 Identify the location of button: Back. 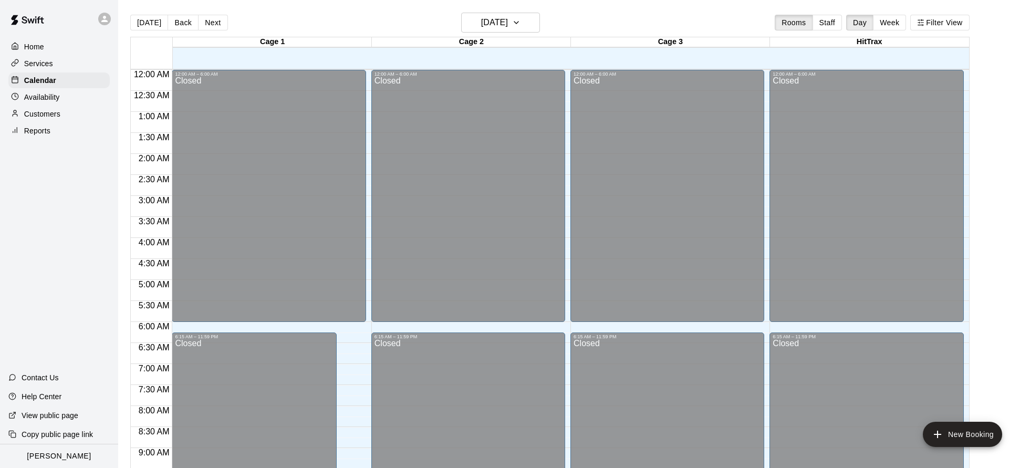
(183, 23).